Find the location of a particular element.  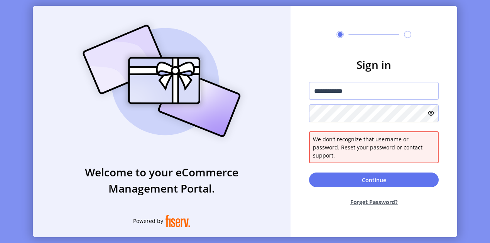

h3: Welcome to your eCommerce Management Portal. is located at coordinates (162, 180).